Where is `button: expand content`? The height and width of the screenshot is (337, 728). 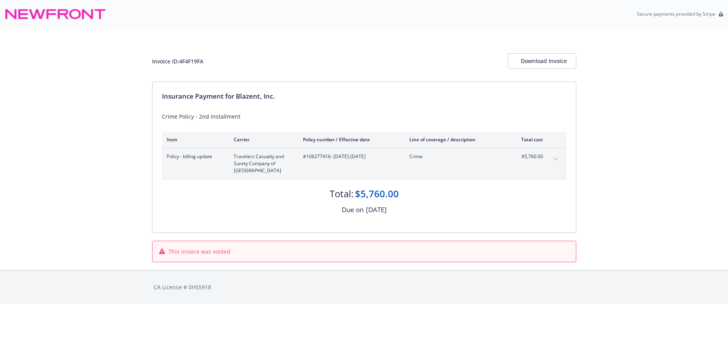 button: expand content is located at coordinates (556, 159).